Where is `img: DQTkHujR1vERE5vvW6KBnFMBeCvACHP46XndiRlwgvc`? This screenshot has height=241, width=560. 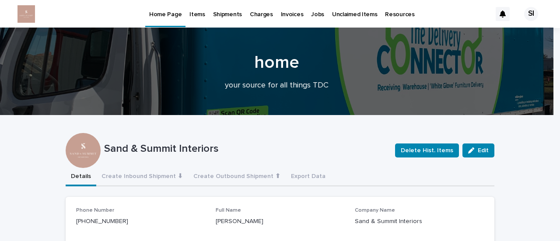
img: DQTkHujR1vERE5vvW6KBnFMBeCvACHP46XndiRlwgvc is located at coordinates (26, 14).